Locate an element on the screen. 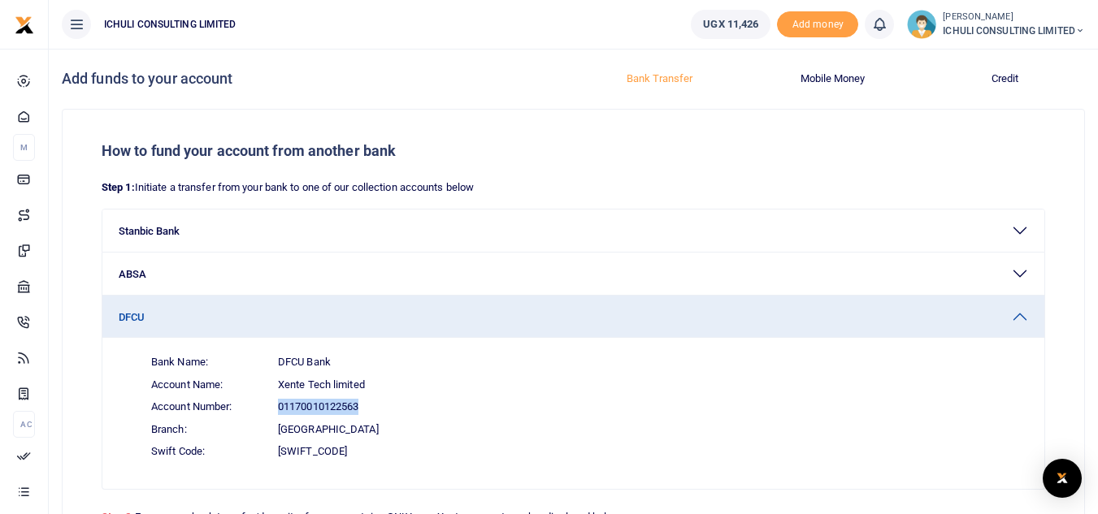 Image resolution: width=1098 pixels, height=514 pixels. button: Bank Transfer is located at coordinates (660, 79).